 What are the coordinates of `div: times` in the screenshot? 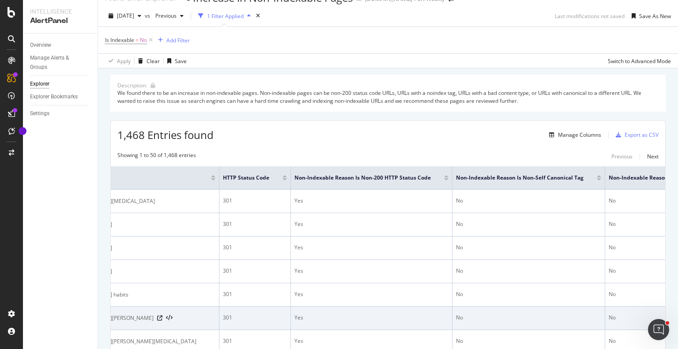 It's located at (258, 16).